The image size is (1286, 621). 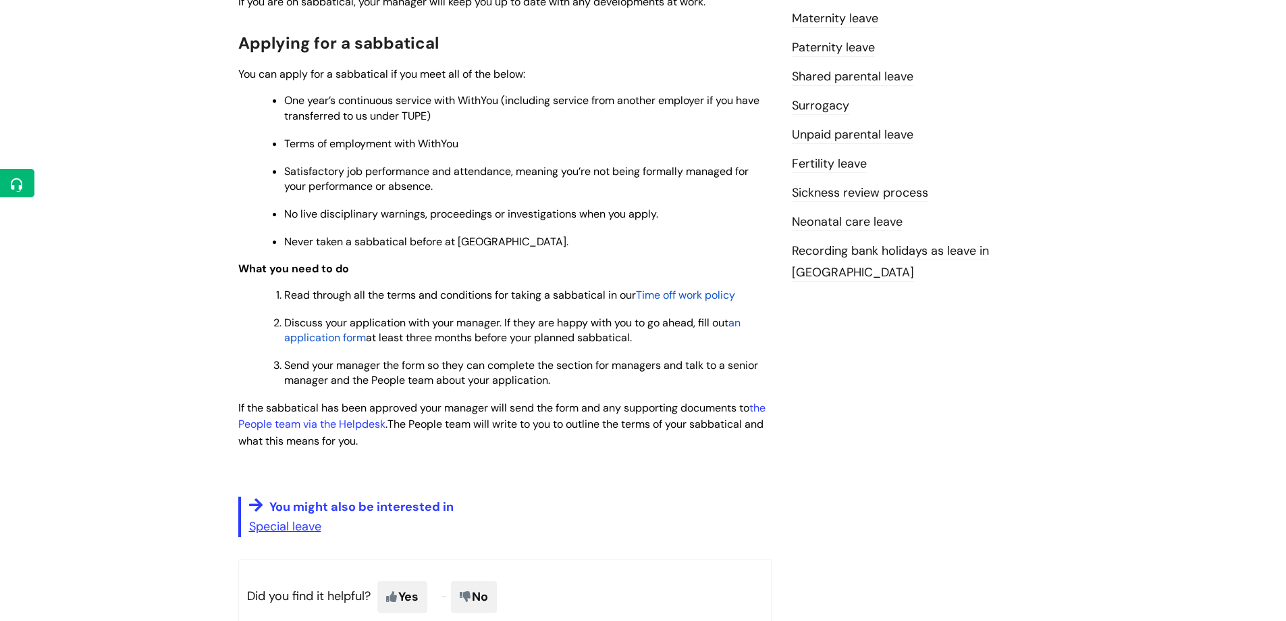 What do you see at coordinates (820, 106) in the screenshot?
I see `a: Surrogacy` at bounding box center [820, 106].